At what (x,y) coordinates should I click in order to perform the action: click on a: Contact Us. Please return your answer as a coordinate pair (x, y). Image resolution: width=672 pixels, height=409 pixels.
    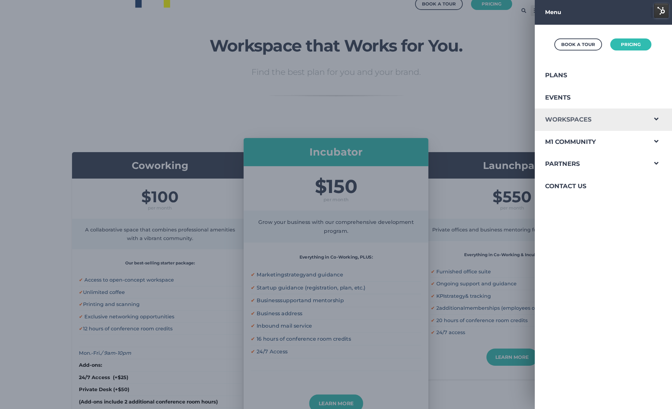
    Looking at the image, I should click on (591, 186).